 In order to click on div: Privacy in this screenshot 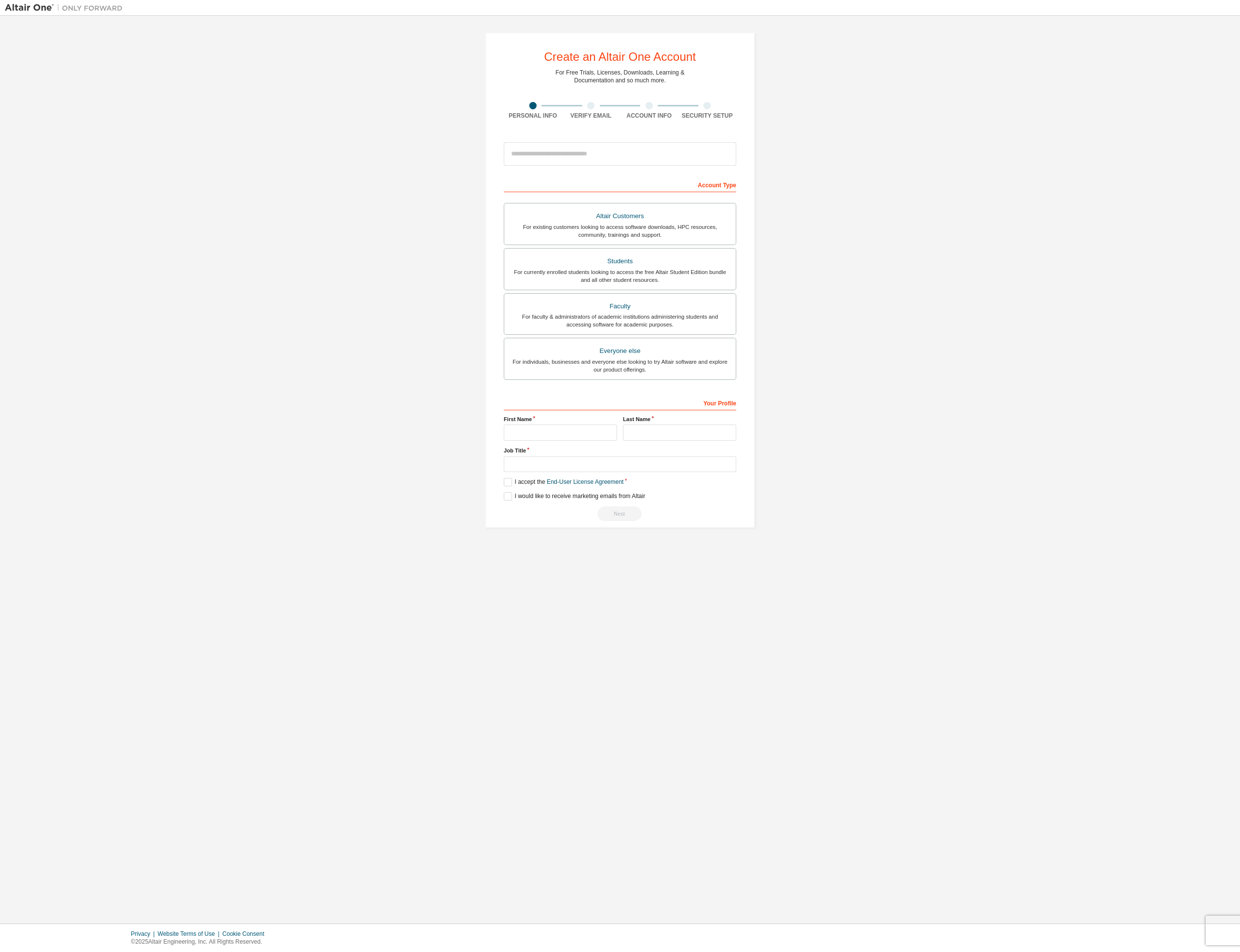, I will do `click(144, 934)`.